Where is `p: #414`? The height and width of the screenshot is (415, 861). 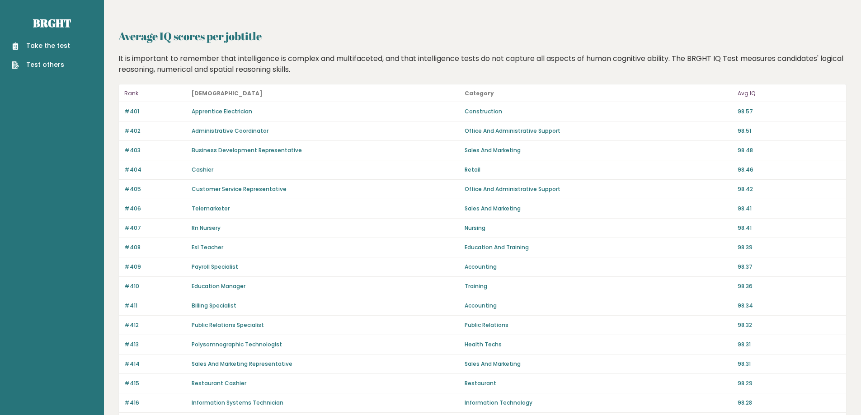 p: #414 is located at coordinates (155, 364).